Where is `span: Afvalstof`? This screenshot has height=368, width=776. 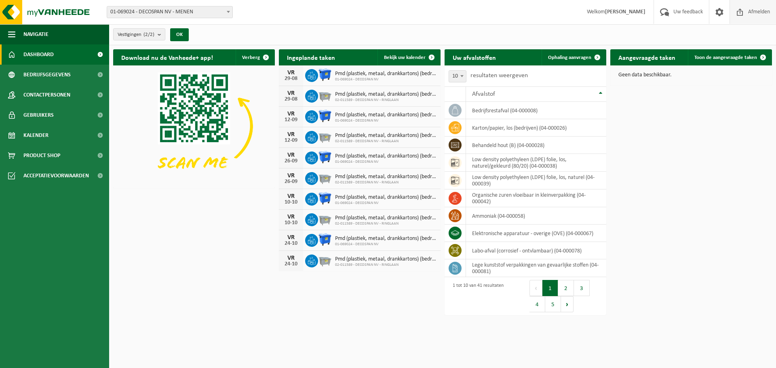 span: Afvalstof is located at coordinates (484, 94).